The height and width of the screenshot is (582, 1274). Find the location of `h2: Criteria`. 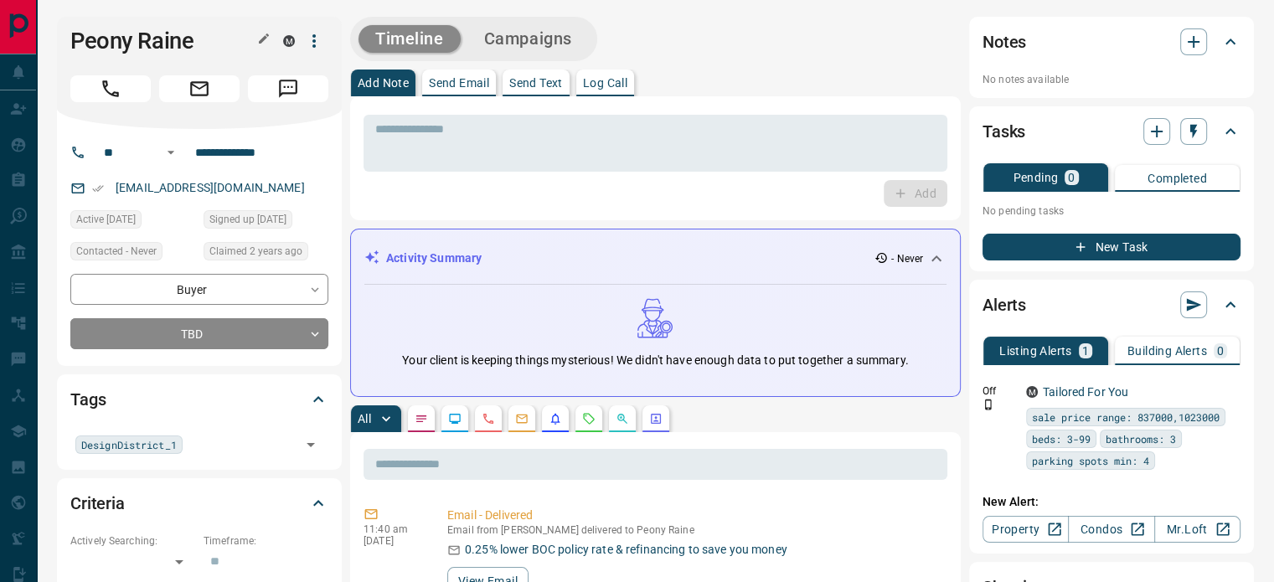

h2: Criteria is located at coordinates (97, 503).